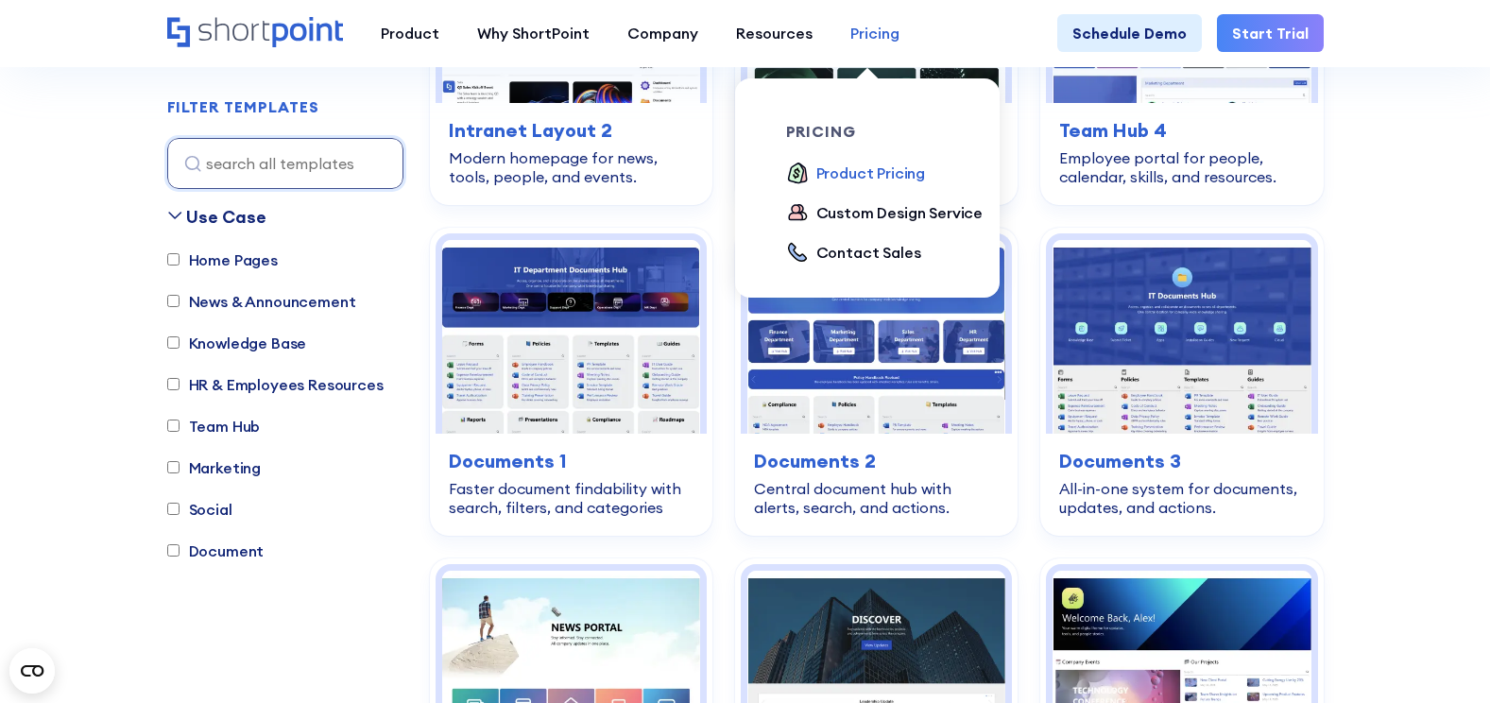 The width and height of the screenshot is (1490, 703). I want to click on input: Knowledge Base, so click(173, 343).